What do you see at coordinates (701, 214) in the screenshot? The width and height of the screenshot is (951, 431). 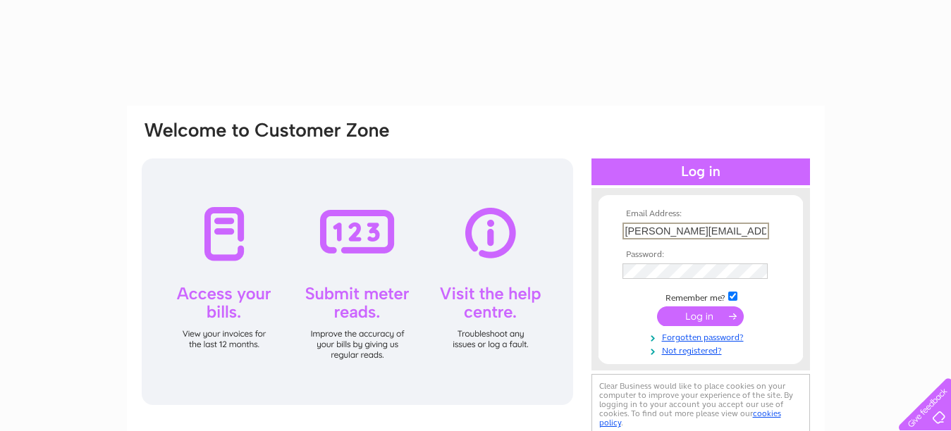 I see `th: Email Address:` at bounding box center [701, 214].